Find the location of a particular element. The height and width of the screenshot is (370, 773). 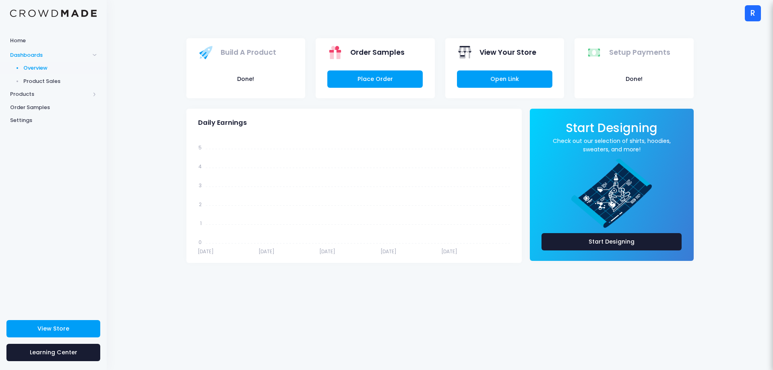

span: Setup Payments is located at coordinates (640, 52).